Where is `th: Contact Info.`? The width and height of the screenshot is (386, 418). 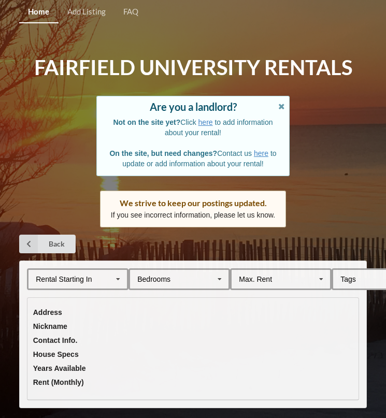 th: Contact Info. is located at coordinates (193, 340).